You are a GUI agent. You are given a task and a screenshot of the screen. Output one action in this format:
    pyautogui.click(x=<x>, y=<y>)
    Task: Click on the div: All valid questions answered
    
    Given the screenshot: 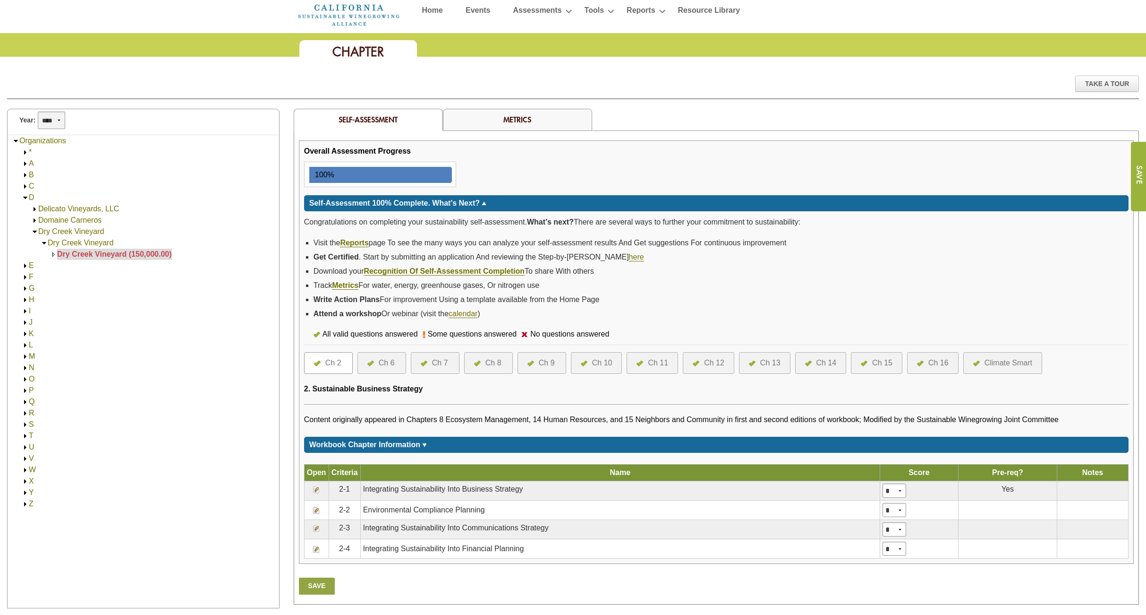 What is the action you would take?
    pyautogui.click(x=371, y=334)
    